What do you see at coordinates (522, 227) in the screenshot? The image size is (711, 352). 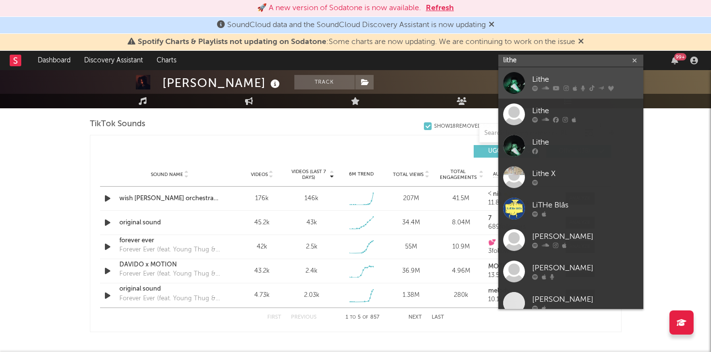 I see `div: 689 followers` at bounding box center [522, 227].